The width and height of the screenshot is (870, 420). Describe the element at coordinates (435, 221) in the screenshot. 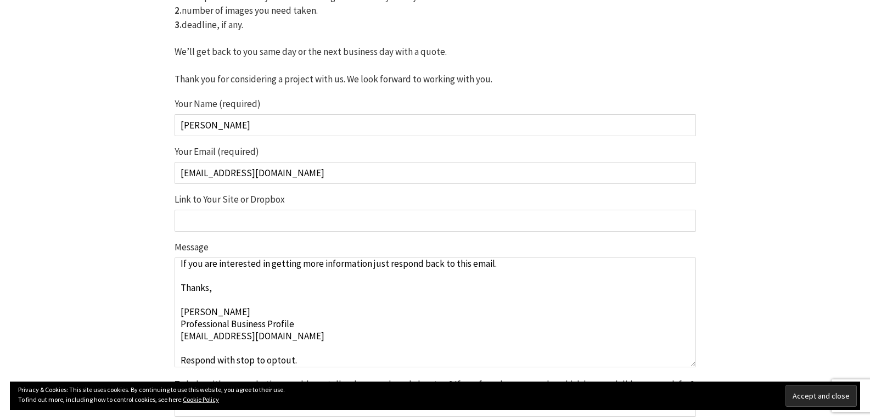

I see `input: Link to Your Site or Dropbox` at that location.